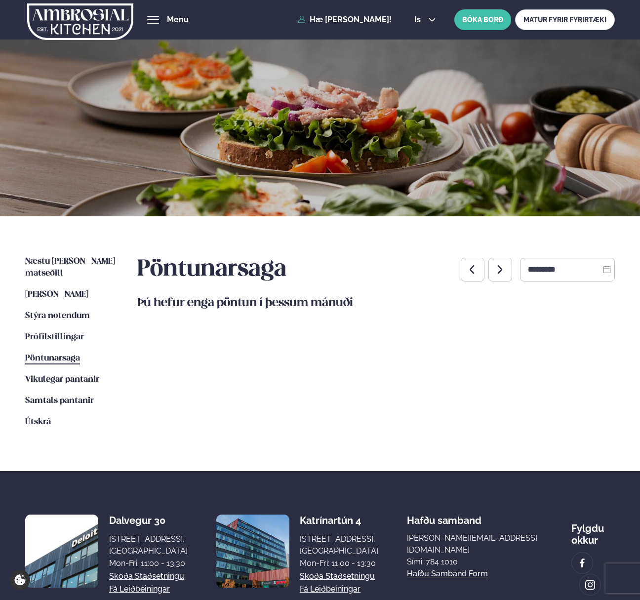  What do you see at coordinates (483, 20) in the screenshot?
I see `button: BÓKA BORÐ` at bounding box center [483, 20].